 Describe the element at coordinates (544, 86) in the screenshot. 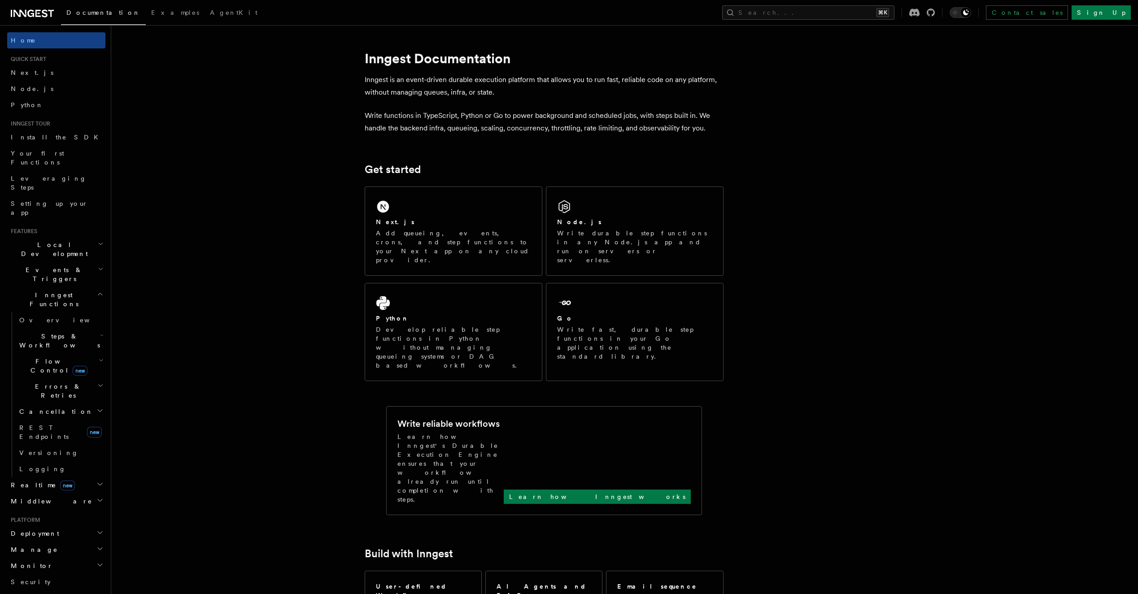

I see `p: Inngest is an event-driven durable execution platform that allows you to run fast, reliable code ...` at that location.